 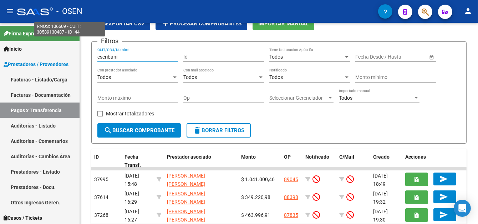 I want to click on span: $ 463.996,91, so click(x=256, y=215).